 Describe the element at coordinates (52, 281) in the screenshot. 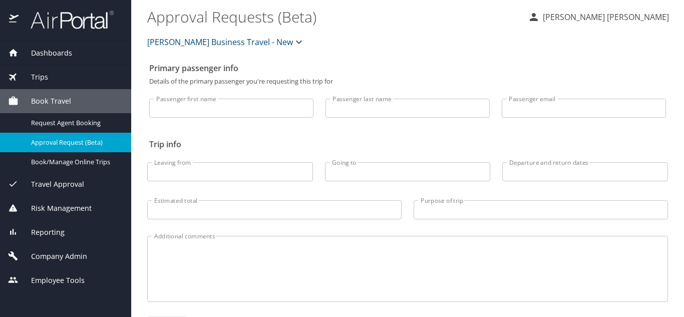

I see `span: Employee Tools` at that location.